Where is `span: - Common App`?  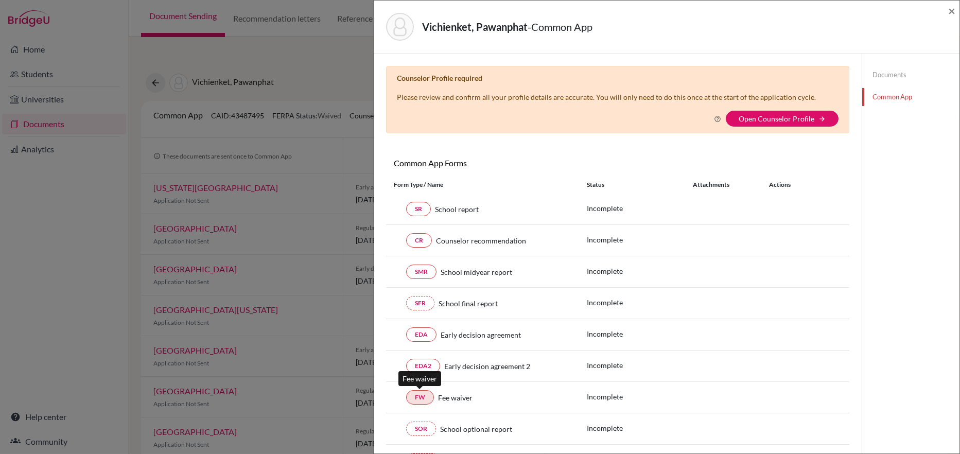 span: - Common App is located at coordinates (560, 27).